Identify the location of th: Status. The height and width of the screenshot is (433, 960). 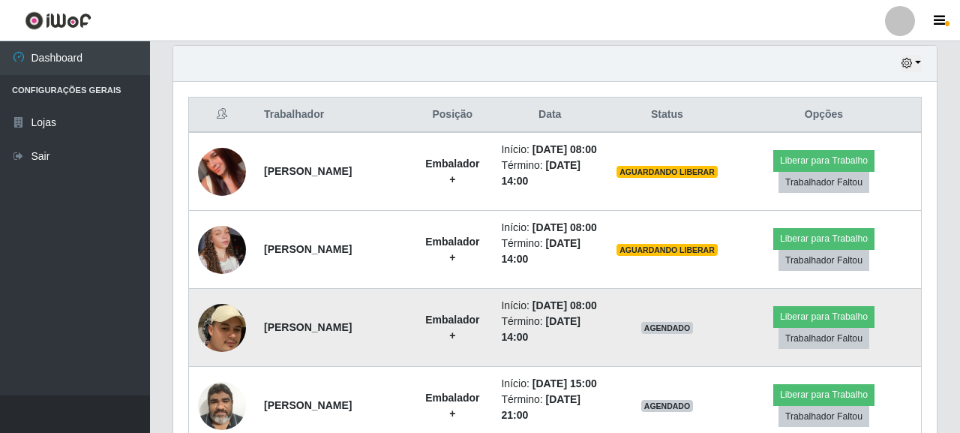
(667, 115).